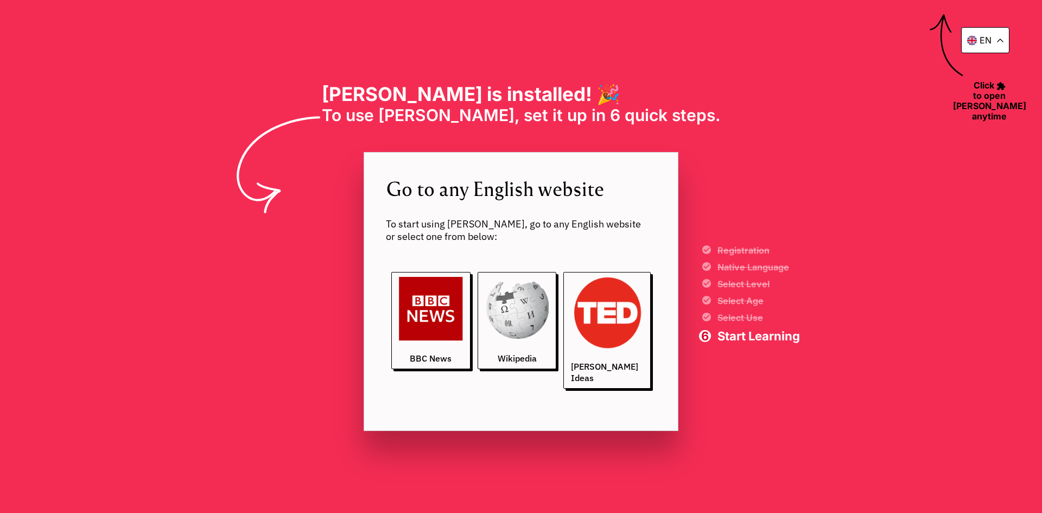  I want to click on span: Registration, so click(759, 250).